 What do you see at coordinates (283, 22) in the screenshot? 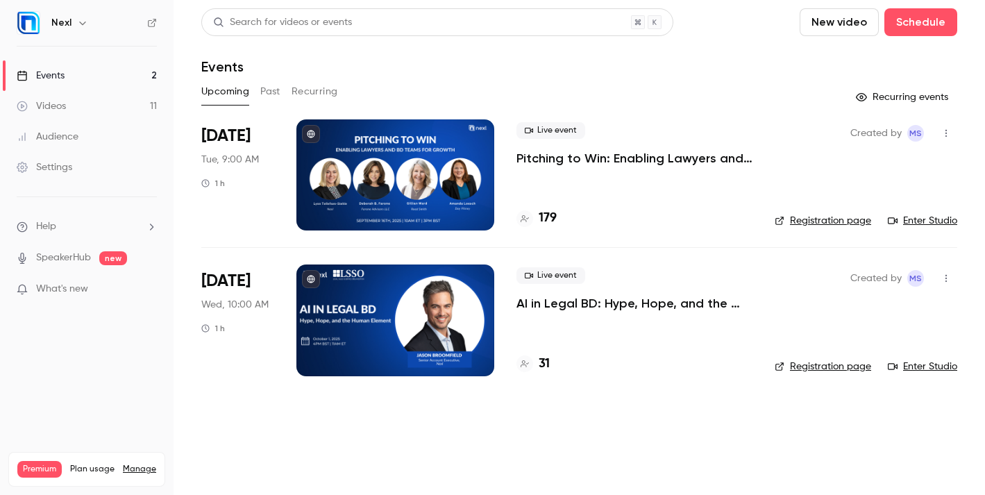
I see `div: Search for videos or events` at bounding box center [283, 22].